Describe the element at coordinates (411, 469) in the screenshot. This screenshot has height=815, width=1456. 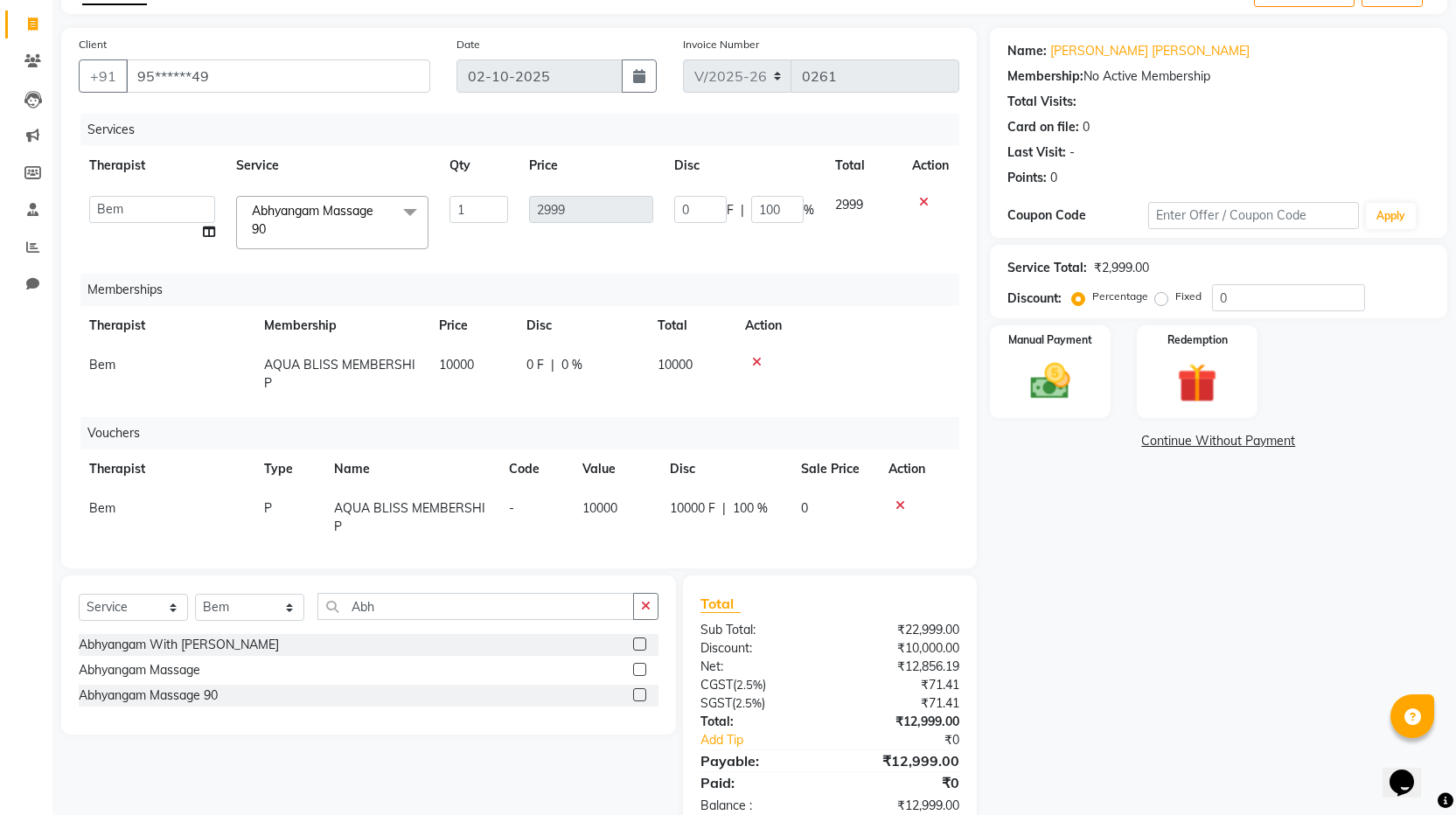
I see `th: Name` at that location.